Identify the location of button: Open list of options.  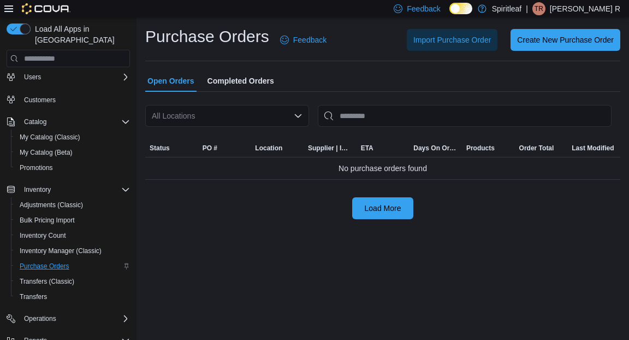
(298, 116).